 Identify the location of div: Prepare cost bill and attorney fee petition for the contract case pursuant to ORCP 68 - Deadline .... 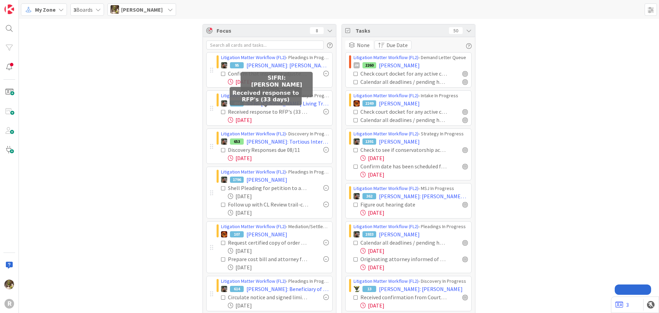
(268, 259).